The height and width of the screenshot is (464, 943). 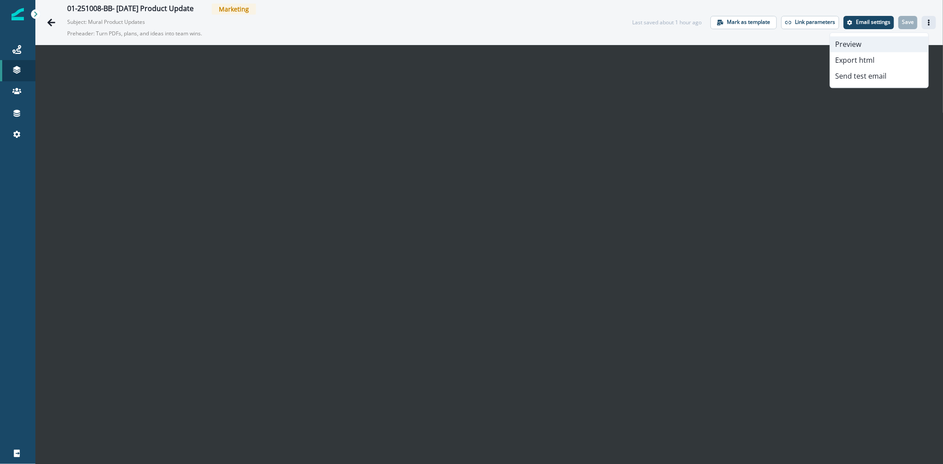 What do you see at coordinates (929, 23) in the screenshot?
I see `button: Actions` at bounding box center [929, 23].